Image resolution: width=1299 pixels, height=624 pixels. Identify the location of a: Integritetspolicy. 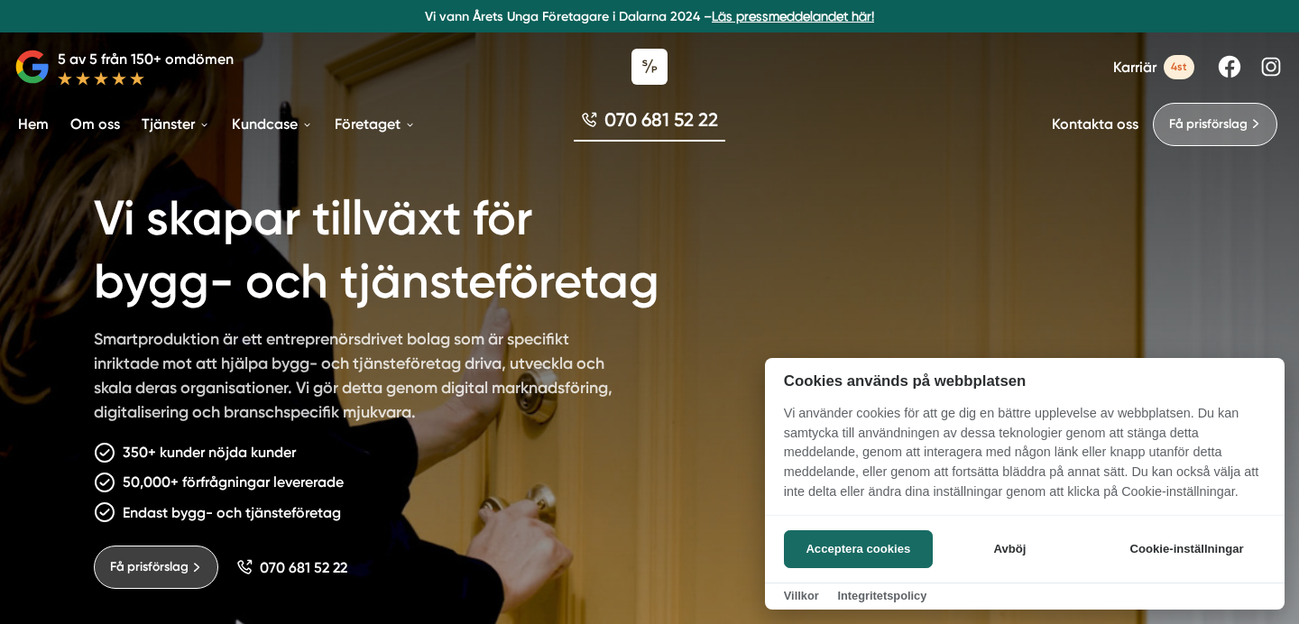
(882, 596).